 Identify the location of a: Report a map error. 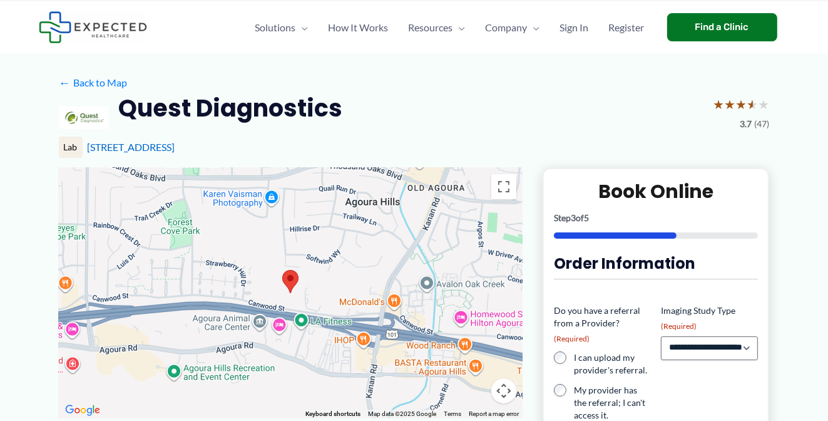
(494, 413).